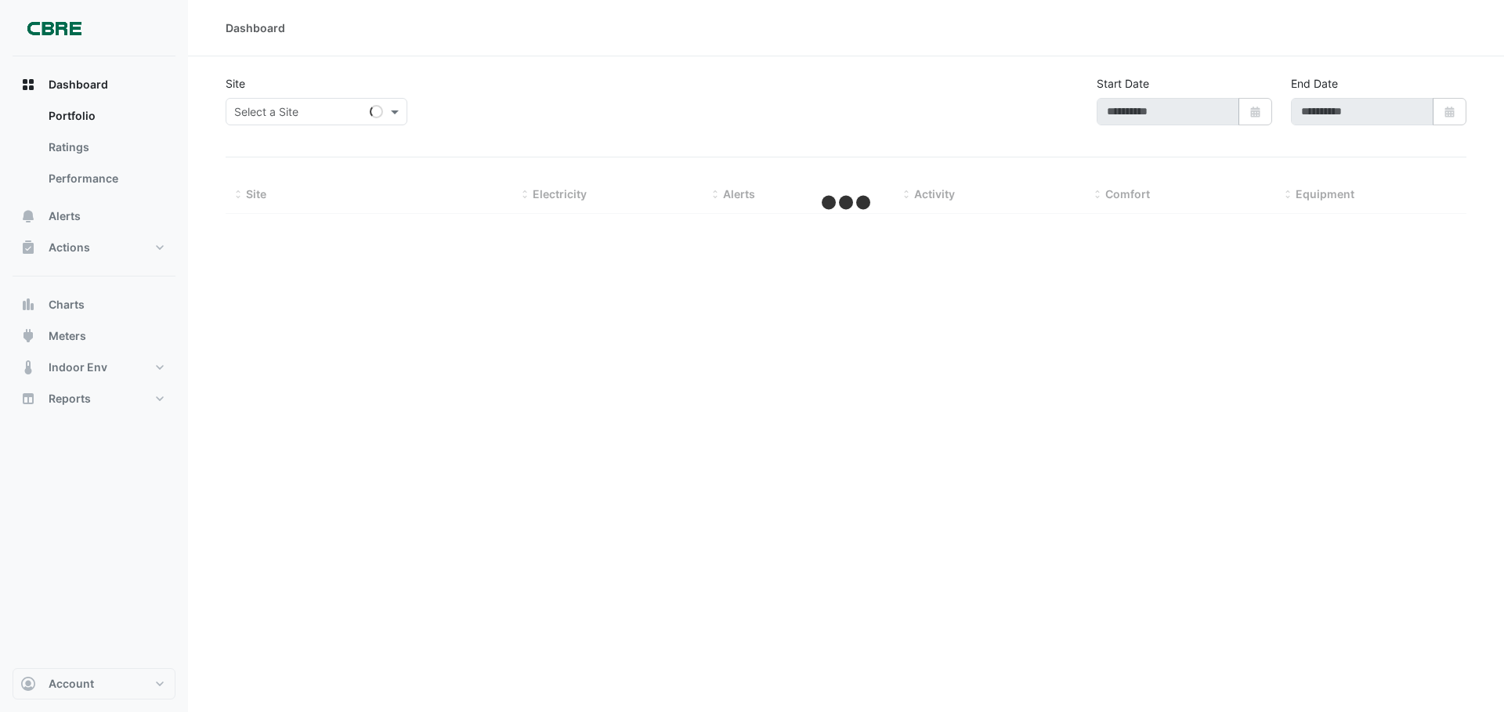 This screenshot has width=1504, height=712. I want to click on button: Charts, so click(94, 305).